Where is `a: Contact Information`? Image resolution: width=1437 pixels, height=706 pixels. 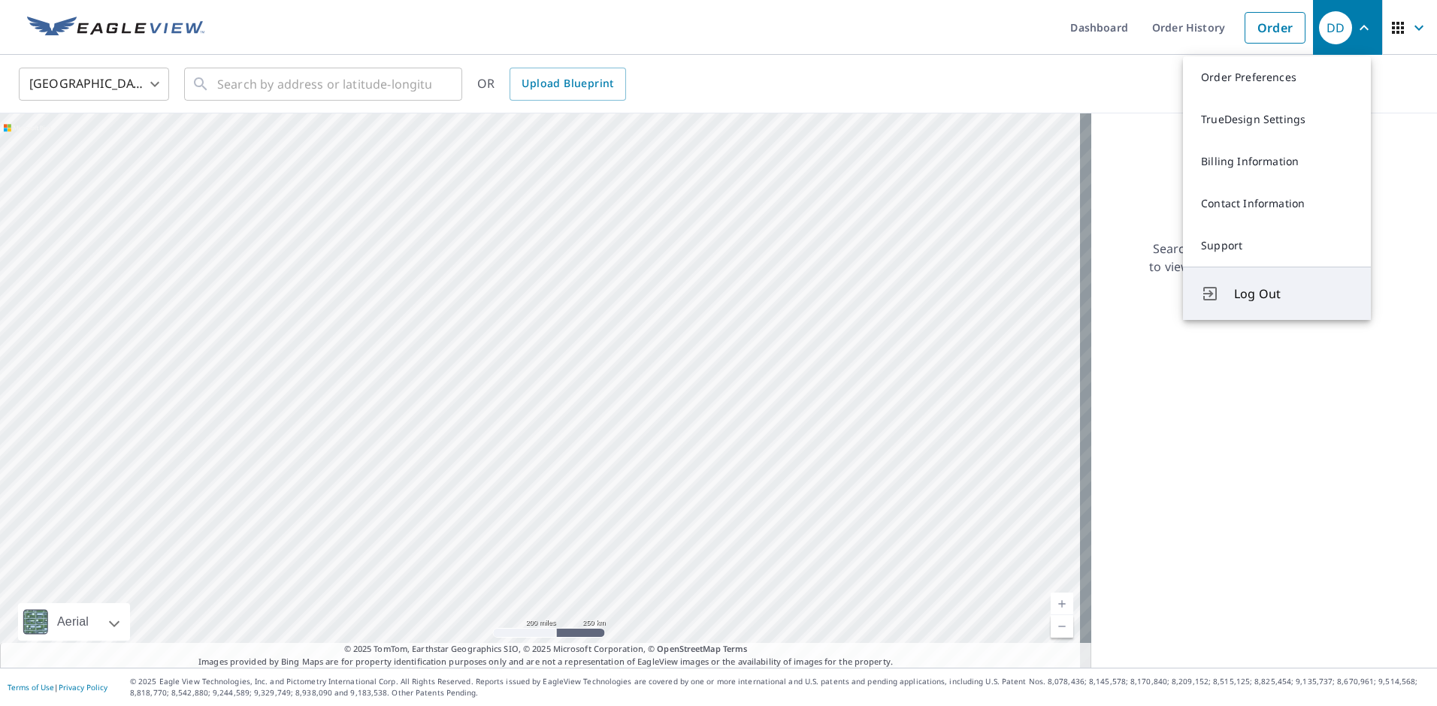 a: Contact Information is located at coordinates (1277, 204).